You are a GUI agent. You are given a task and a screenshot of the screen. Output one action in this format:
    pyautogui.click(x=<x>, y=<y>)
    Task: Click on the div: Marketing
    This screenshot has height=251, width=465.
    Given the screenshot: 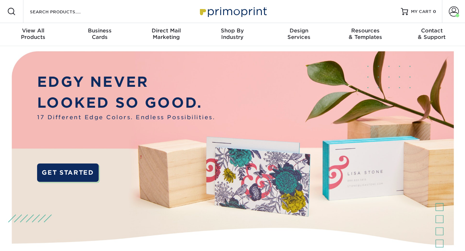 What is the action you would take?
    pyautogui.click(x=166, y=34)
    